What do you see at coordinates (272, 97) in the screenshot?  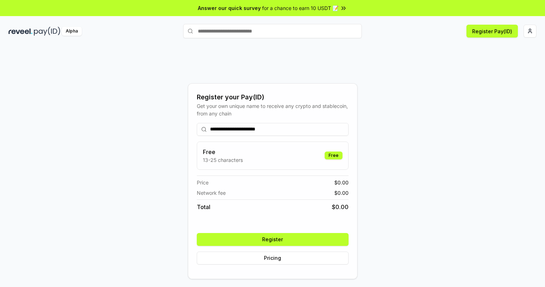 I see `div: Register your Pay(ID)` at bounding box center [272, 97].